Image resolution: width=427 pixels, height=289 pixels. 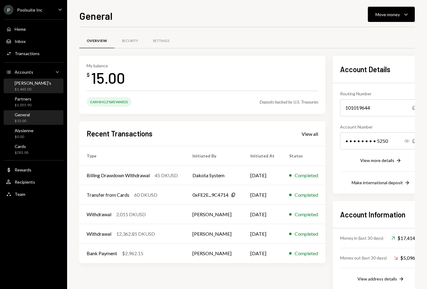 What do you see at coordinates (108, 195) in the screenshot?
I see `div: Transfer from Cards` at bounding box center [108, 195].